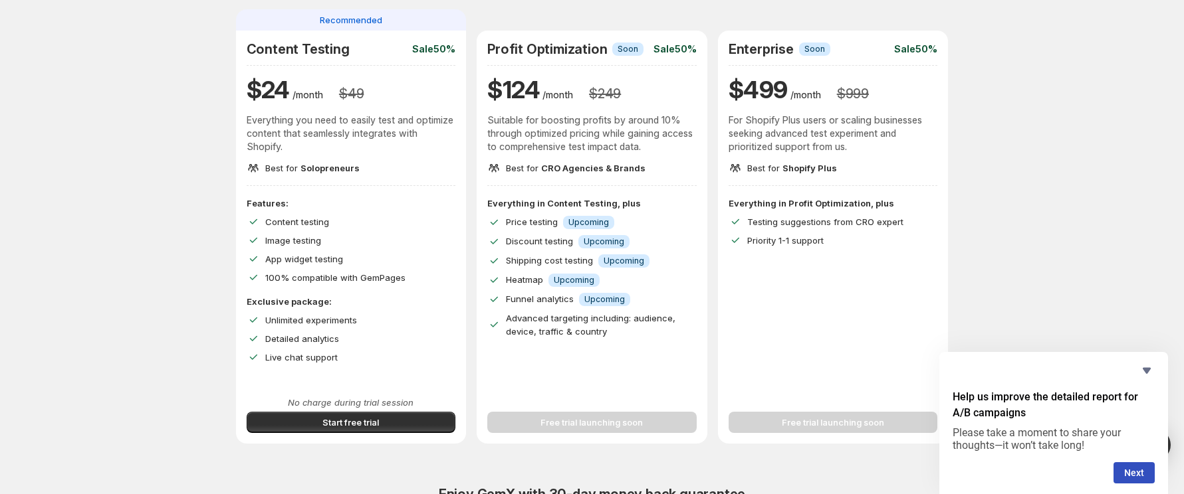  I want to click on button: Start free trial, so click(351, 423).